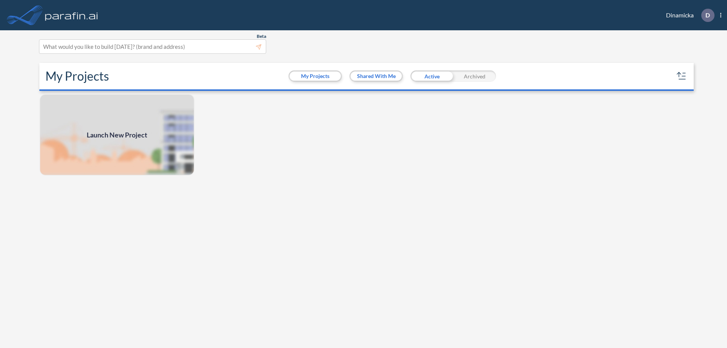  Describe the element at coordinates (376, 76) in the screenshot. I see `button: Shared With Me` at that location.